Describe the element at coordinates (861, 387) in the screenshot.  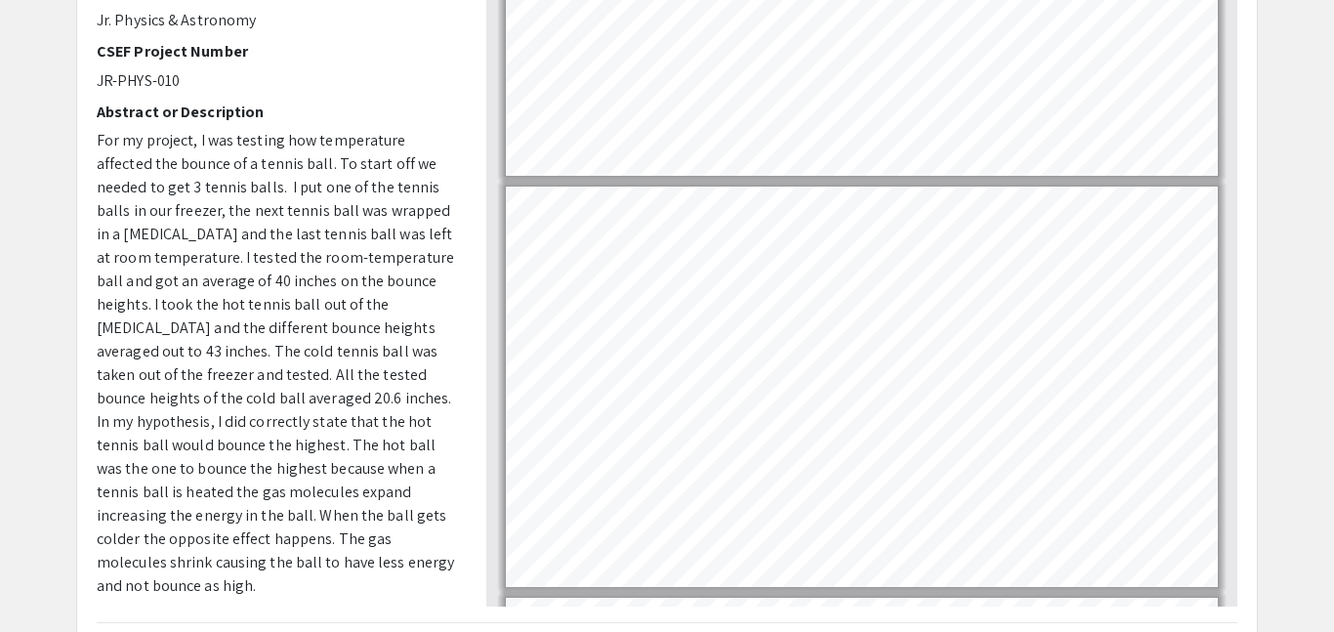
I see `div: Page 2` at that location.